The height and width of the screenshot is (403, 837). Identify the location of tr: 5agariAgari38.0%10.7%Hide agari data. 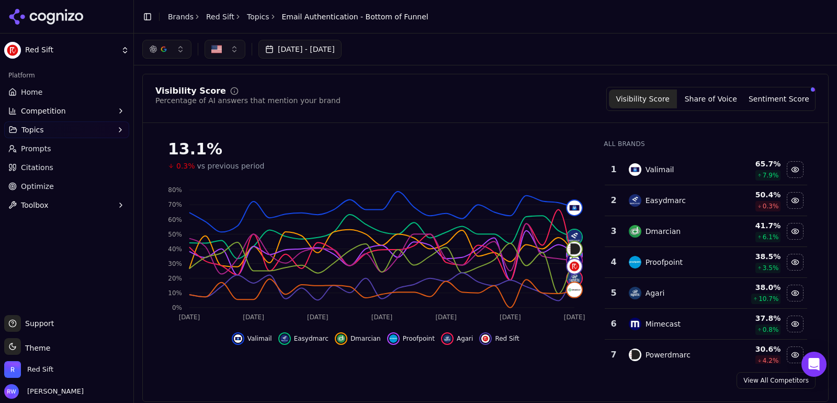
(706, 293).